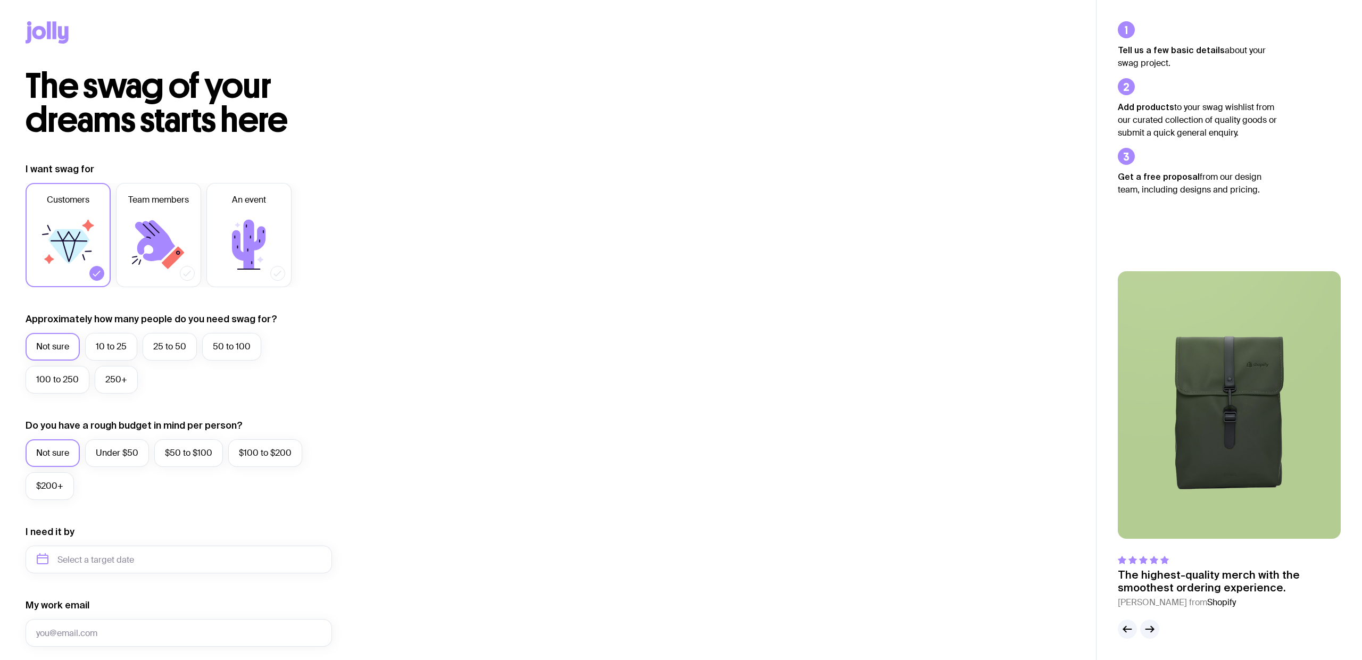 Image resolution: width=1362 pixels, height=660 pixels. What do you see at coordinates (1146, 107) in the screenshot?
I see `strong: Add products` at bounding box center [1146, 107].